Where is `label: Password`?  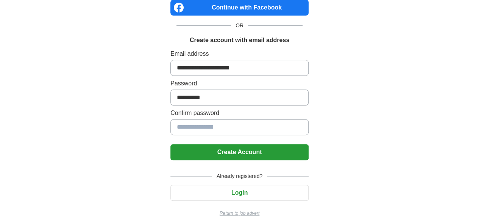 label: Password is located at coordinates (240, 83).